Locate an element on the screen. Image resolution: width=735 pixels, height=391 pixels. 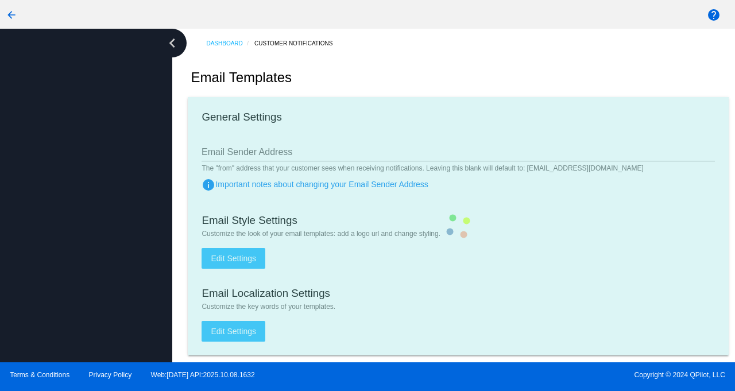
span: Copyright © 2024 QPilot, LLC is located at coordinates (551, 375).